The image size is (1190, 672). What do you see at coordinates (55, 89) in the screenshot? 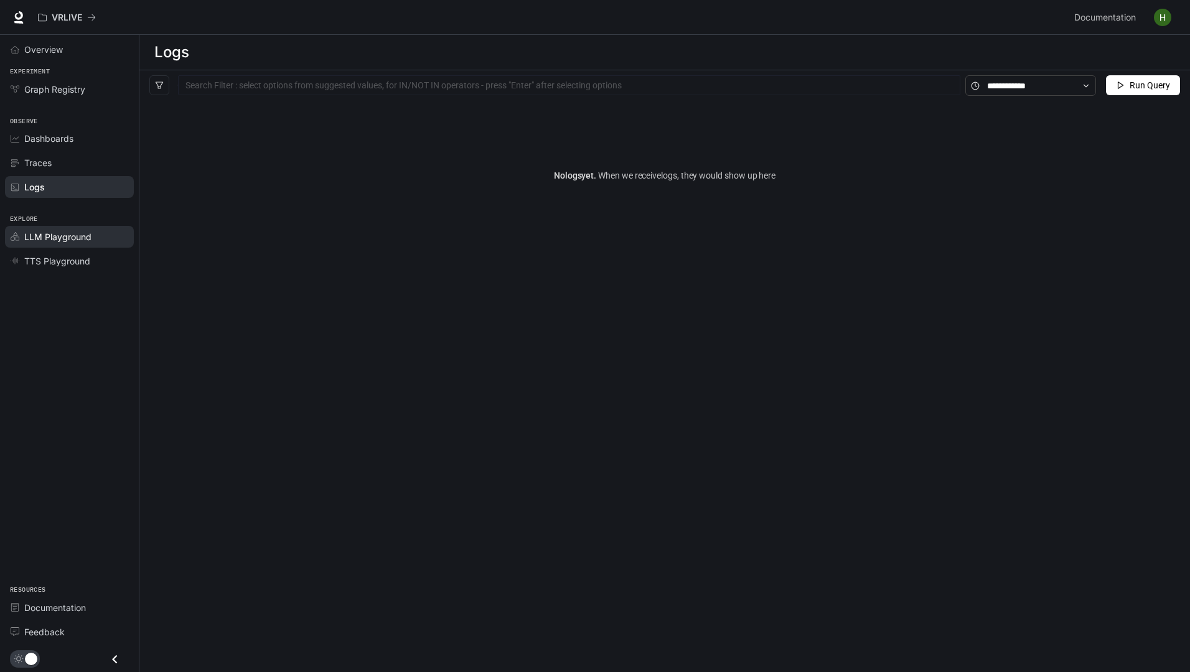
I see `span: Graph Registry` at bounding box center [55, 89].